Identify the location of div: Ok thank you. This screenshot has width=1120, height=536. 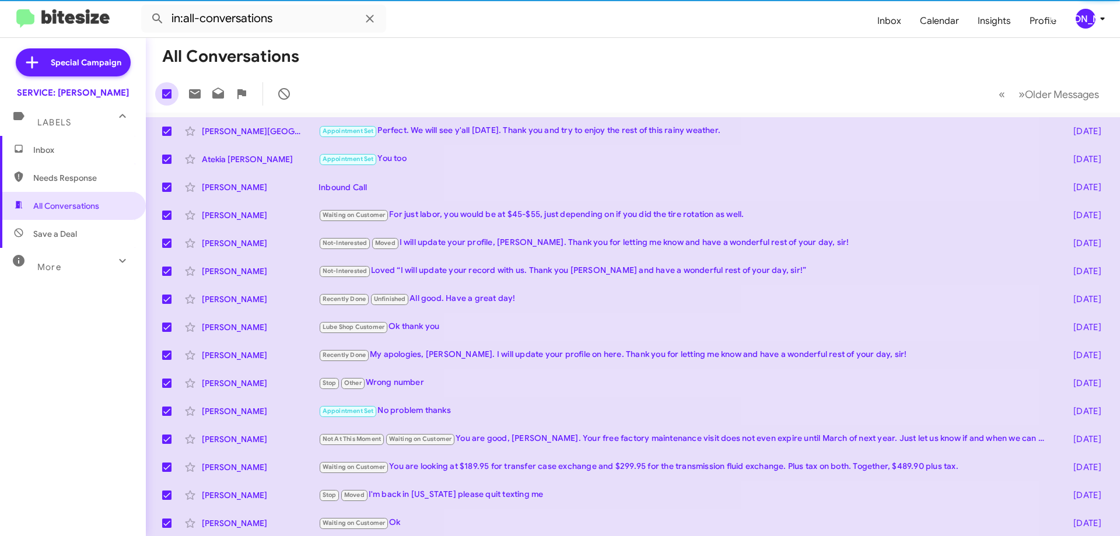
(687, 327).